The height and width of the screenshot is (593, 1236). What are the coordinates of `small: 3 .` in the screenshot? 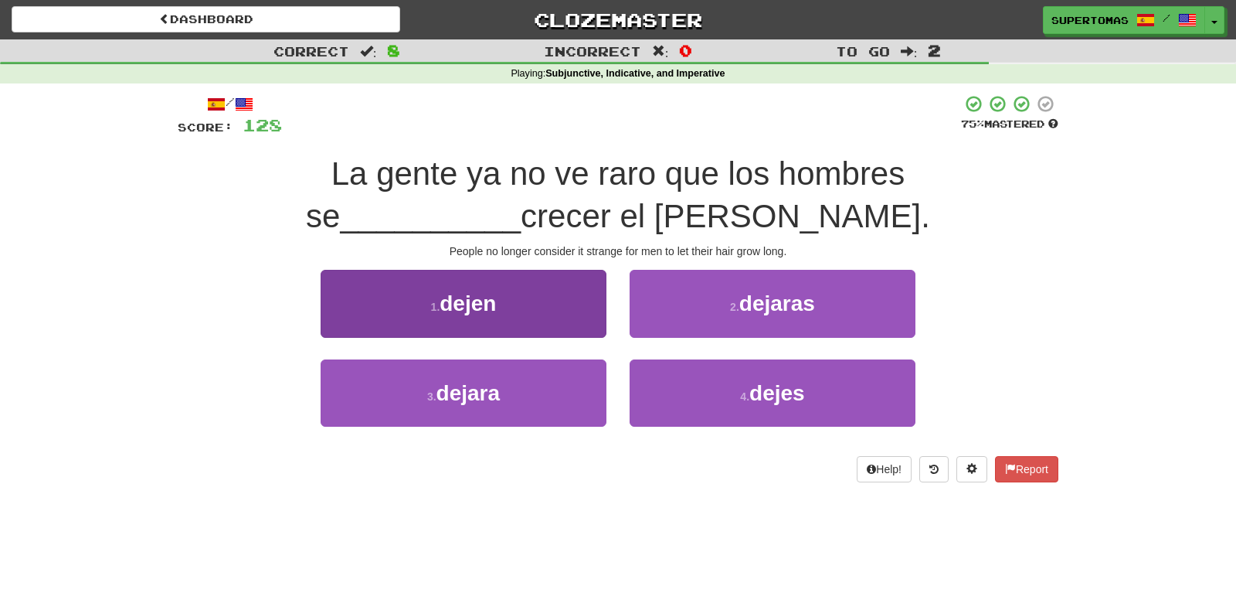 It's located at (432, 396).